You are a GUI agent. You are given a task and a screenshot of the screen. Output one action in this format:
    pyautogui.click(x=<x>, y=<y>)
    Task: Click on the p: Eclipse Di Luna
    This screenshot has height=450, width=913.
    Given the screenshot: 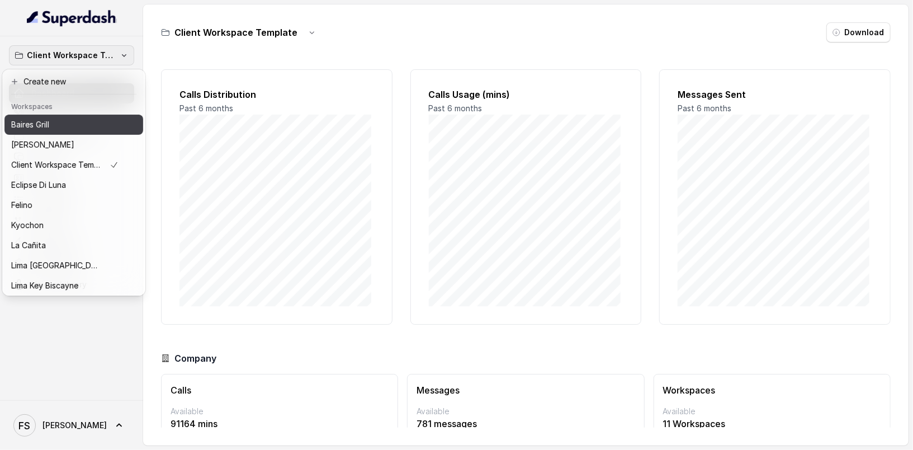 What is the action you would take?
    pyautogui.click(x=39, y=185)
    